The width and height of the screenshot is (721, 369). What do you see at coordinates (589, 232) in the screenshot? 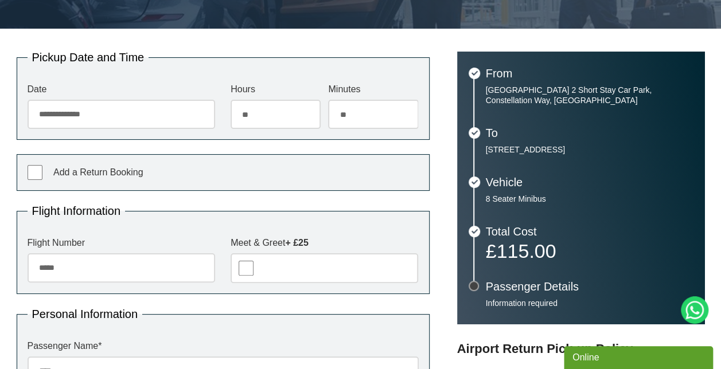
I see `h3: Total Cost` at bounding box center [589, 232].